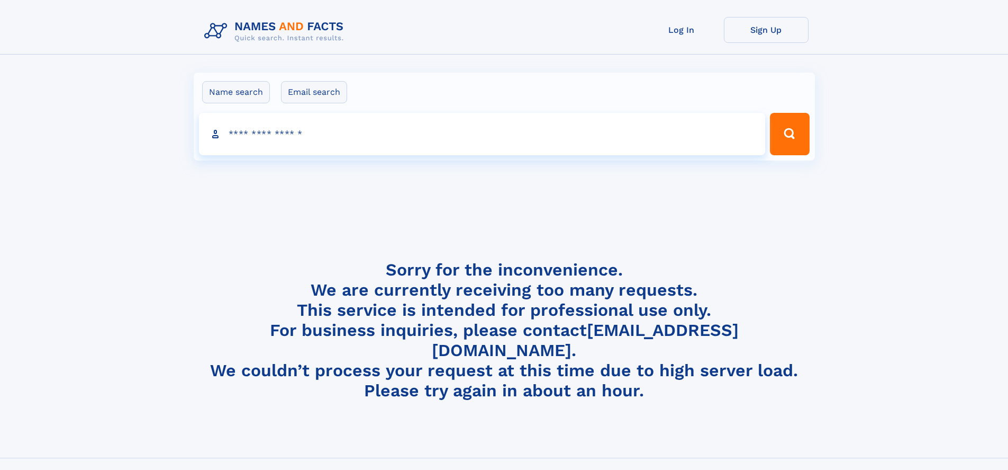 The height and width of the screenshot is (470, 1008). I want to click on h4: Sorry for the inconvenience. We are currently receiving too many requests. This service is intend..., so click(504, 330).